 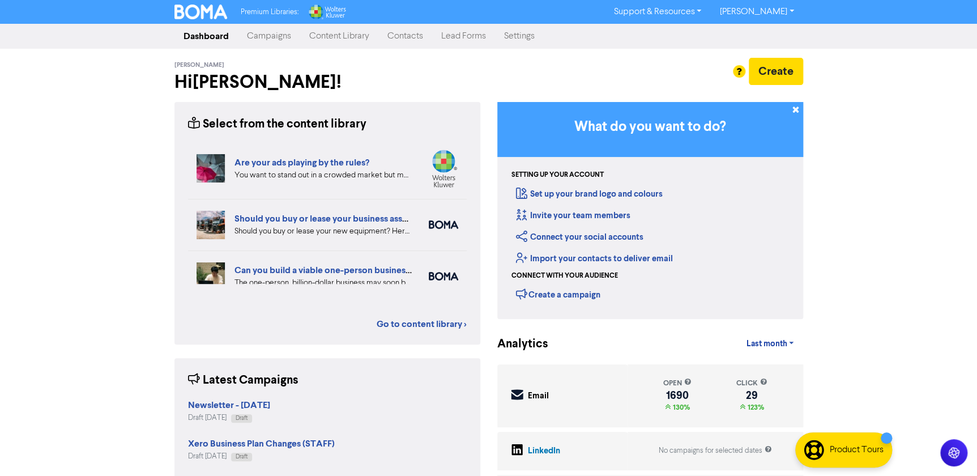 What do you see at coordinates (678, 383) in the screenshot?
I see `div: open` at bounding box center [678, 383].